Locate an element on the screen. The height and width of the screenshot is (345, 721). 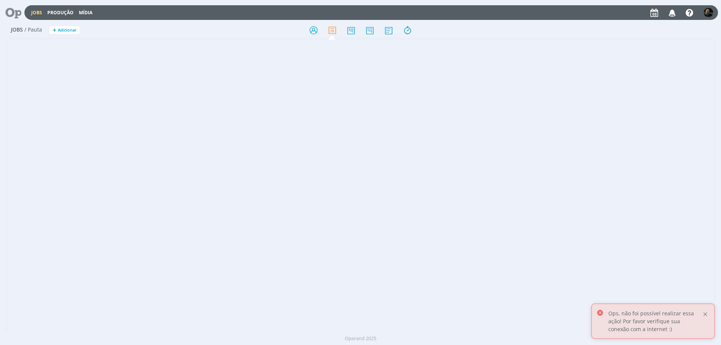
a: Mídia is located at coordinates (86, 12).